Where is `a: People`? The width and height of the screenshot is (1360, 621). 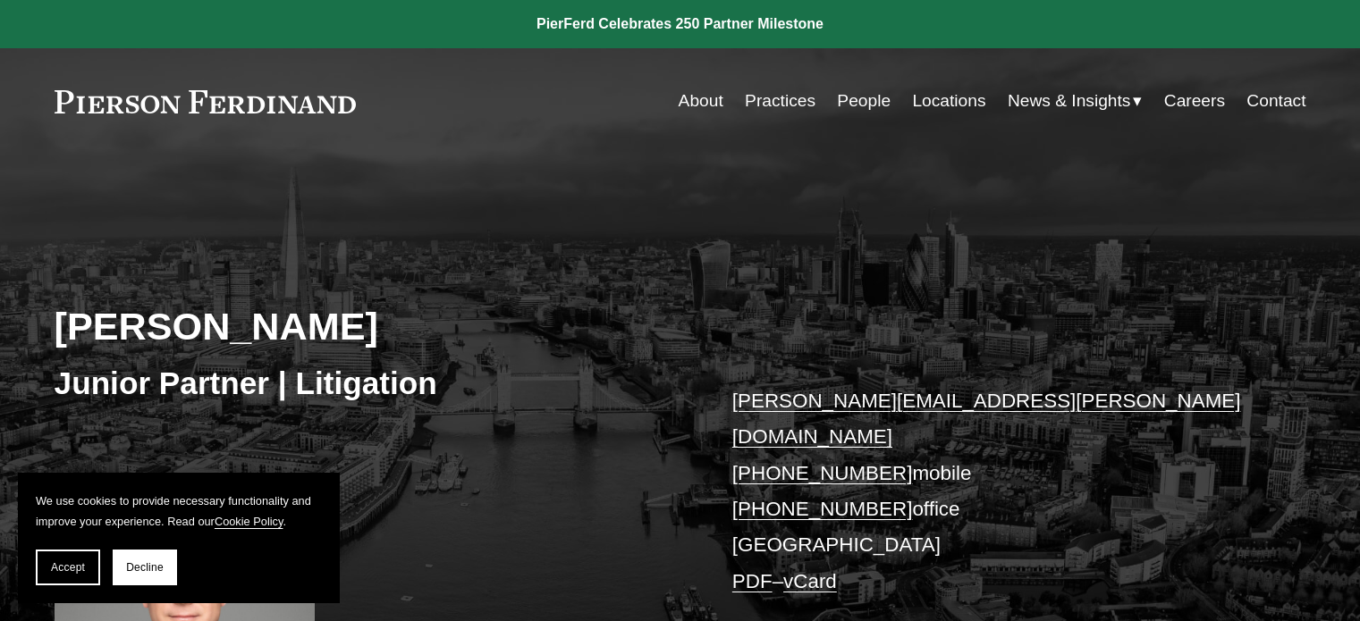
a: People is located at coordinates (863, 101).